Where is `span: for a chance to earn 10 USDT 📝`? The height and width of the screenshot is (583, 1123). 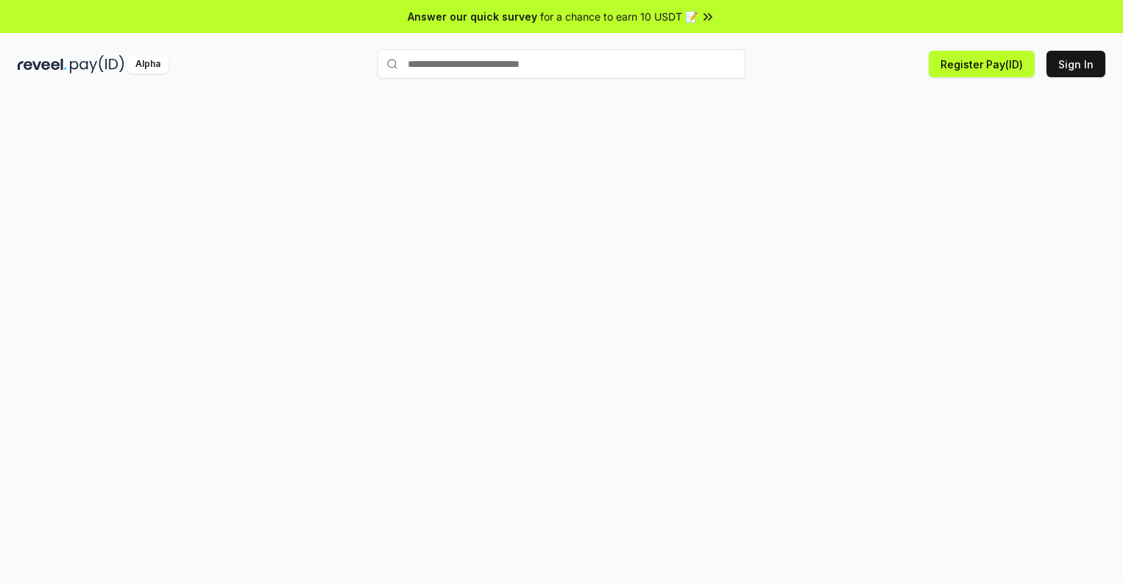 span: for a chance to earn 10 USDT 📝 is located at coordinates (619, 16).